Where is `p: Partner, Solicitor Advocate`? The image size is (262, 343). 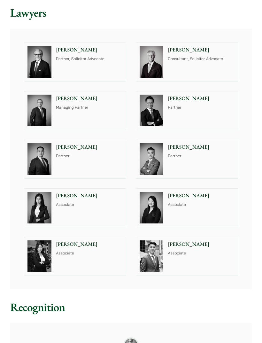
p: Partner, Solicitor Advocate is located at coordinates (89, 59).